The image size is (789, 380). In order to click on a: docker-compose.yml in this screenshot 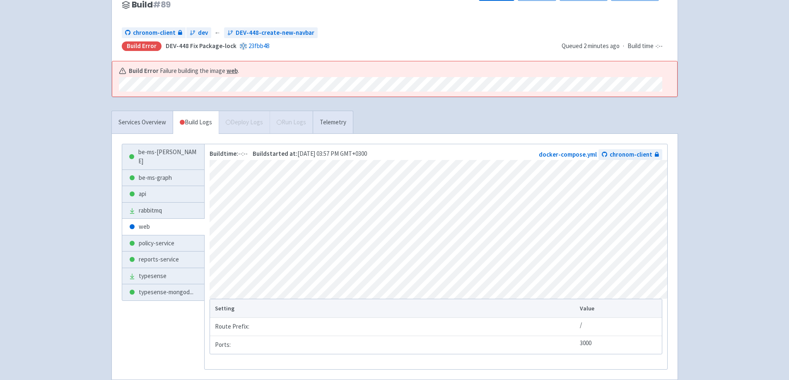, I will do `click(568, 154)`.